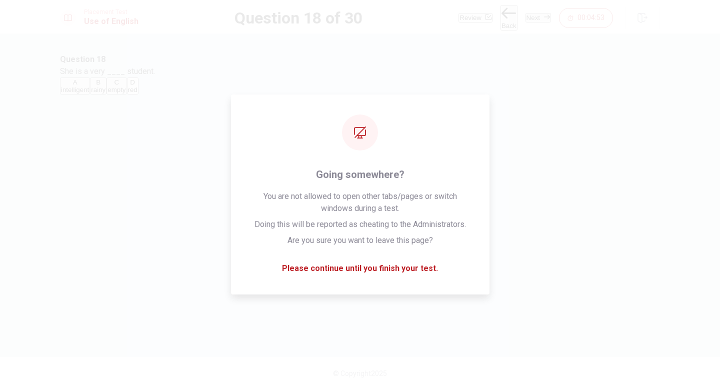 This screenshot has height=389, width=720. I want to click on span: rainy, so click(98, 89).